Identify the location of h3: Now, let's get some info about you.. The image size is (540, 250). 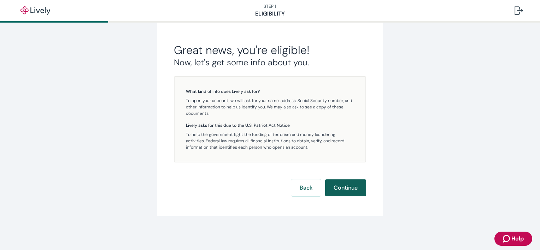
(270, 63).